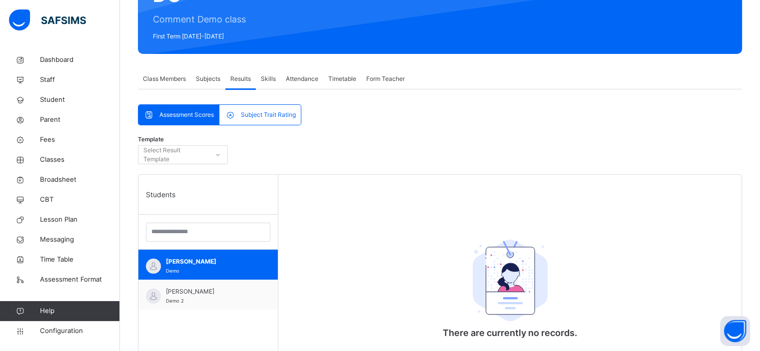 The width and height of the screenshot is (760, 351). Describe the element at coordinates (268, 115) in the screenshot. I see `span: Subject Trait Rating` at that location.